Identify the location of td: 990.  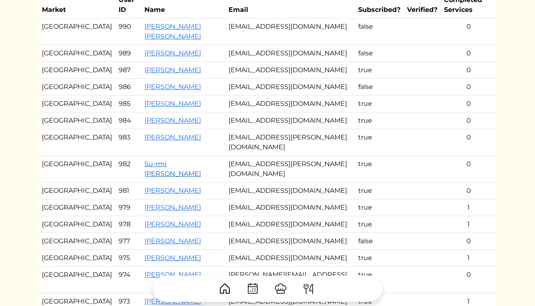
(128, 32).